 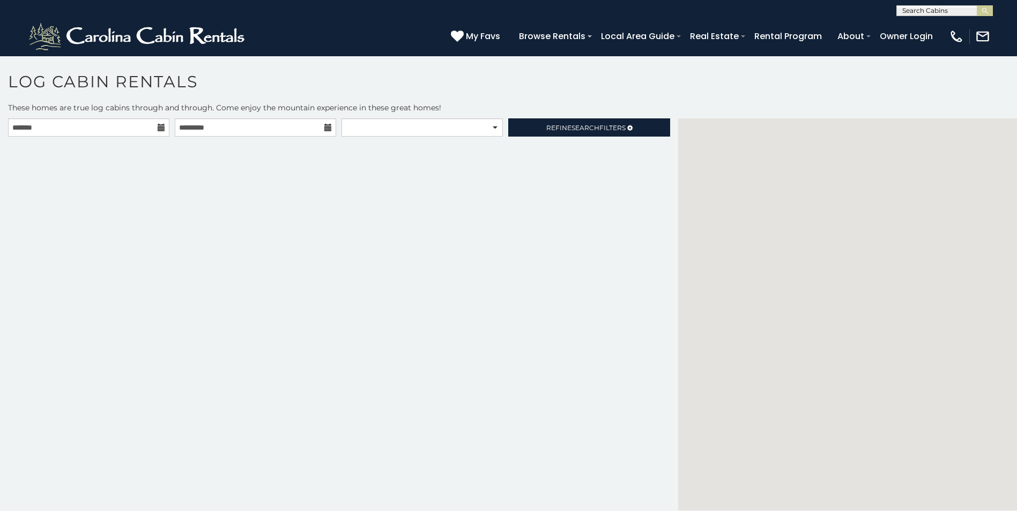 What do you see at coordinates (585, 128) in the screenshot?
I see `span: Search` at bounding box center [585, 128].